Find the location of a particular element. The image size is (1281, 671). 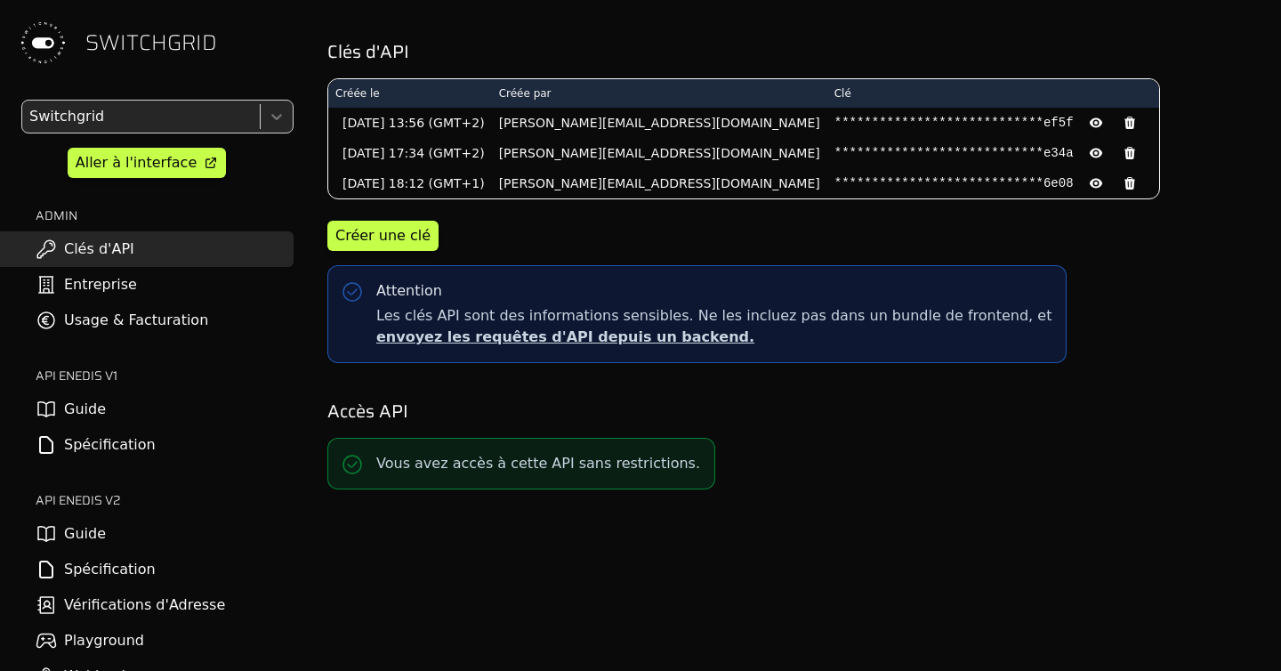

th: Clé is located at coordinates (993, 93).